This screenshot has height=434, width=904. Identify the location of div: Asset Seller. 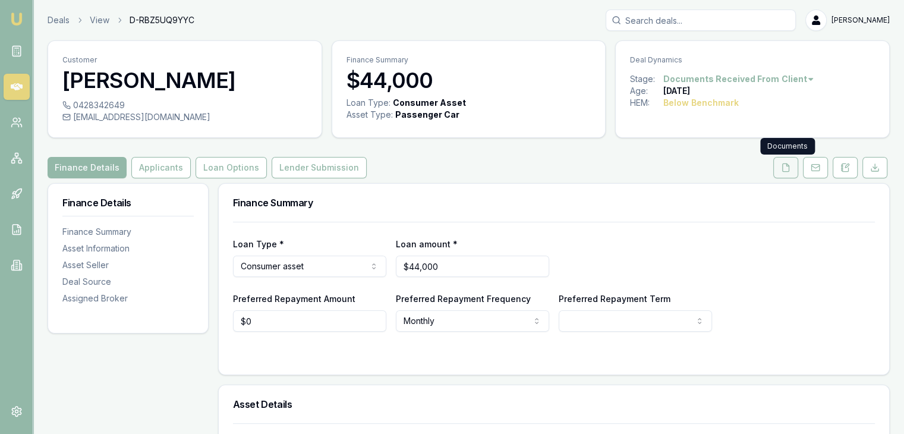
(128, 265).